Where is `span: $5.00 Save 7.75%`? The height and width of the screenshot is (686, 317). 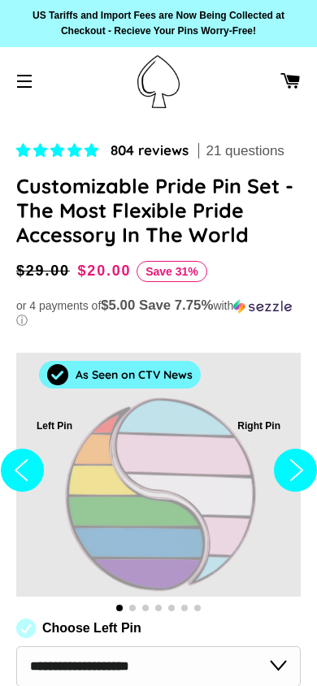
span: $5.00 Save 7.75% is located at coordinates (157, 305).